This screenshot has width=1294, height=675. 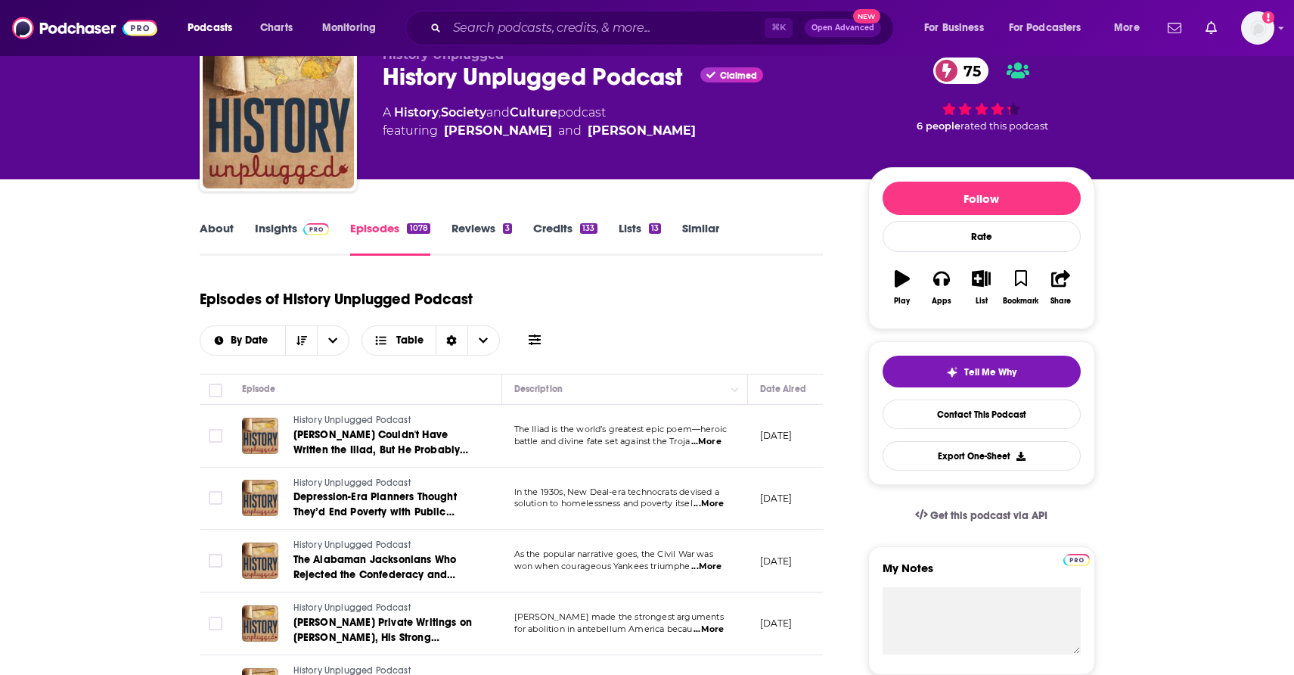 What do you see at coordinates (602, 441) in the screenshot?
I see `span: battle and divine fate set against the Troja` at bounding box center [602, 441].